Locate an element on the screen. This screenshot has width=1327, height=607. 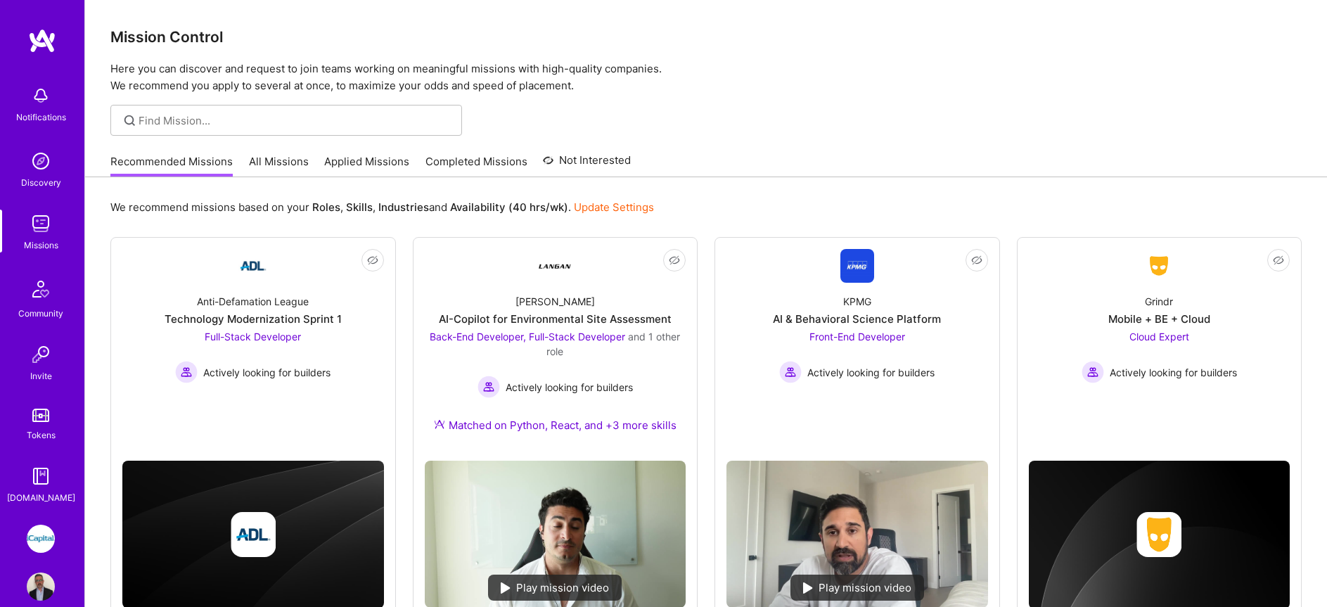
div: Missions is located at coordinates (41, 245).